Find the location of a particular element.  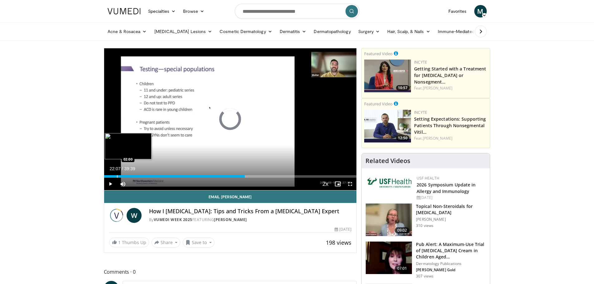

a: Acne & Rosacea is located at coordinates (127, 32).